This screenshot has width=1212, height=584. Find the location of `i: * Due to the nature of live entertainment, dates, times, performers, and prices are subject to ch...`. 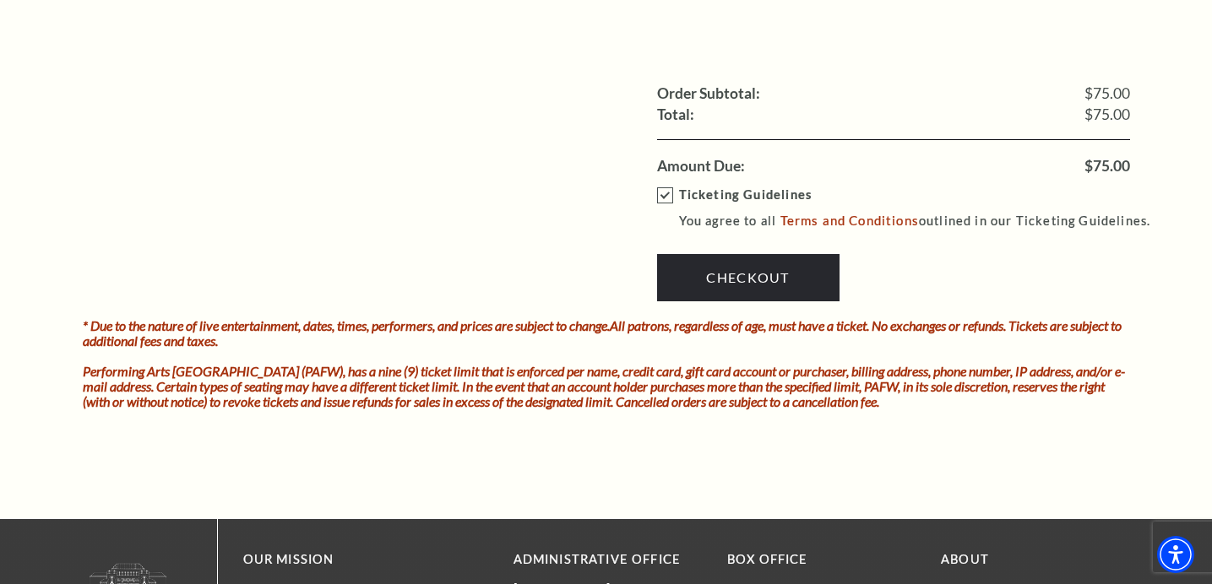

i: * Due to the nature of live entertainment, dates, times, performers, and prices are subject to ch... is located at coordinates (602, 333).